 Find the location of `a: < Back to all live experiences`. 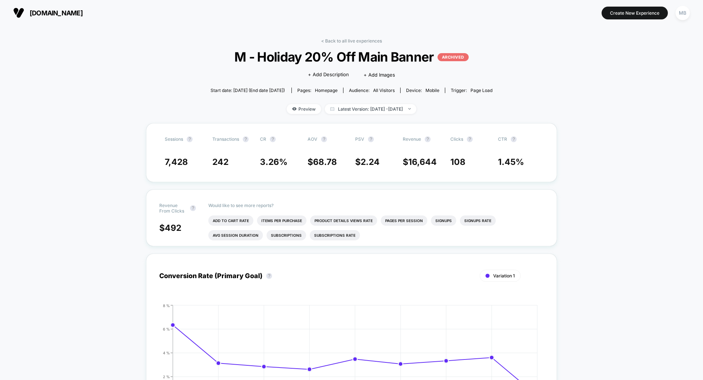

a: < Back to all live experiences is located at coordinates (352, 41).